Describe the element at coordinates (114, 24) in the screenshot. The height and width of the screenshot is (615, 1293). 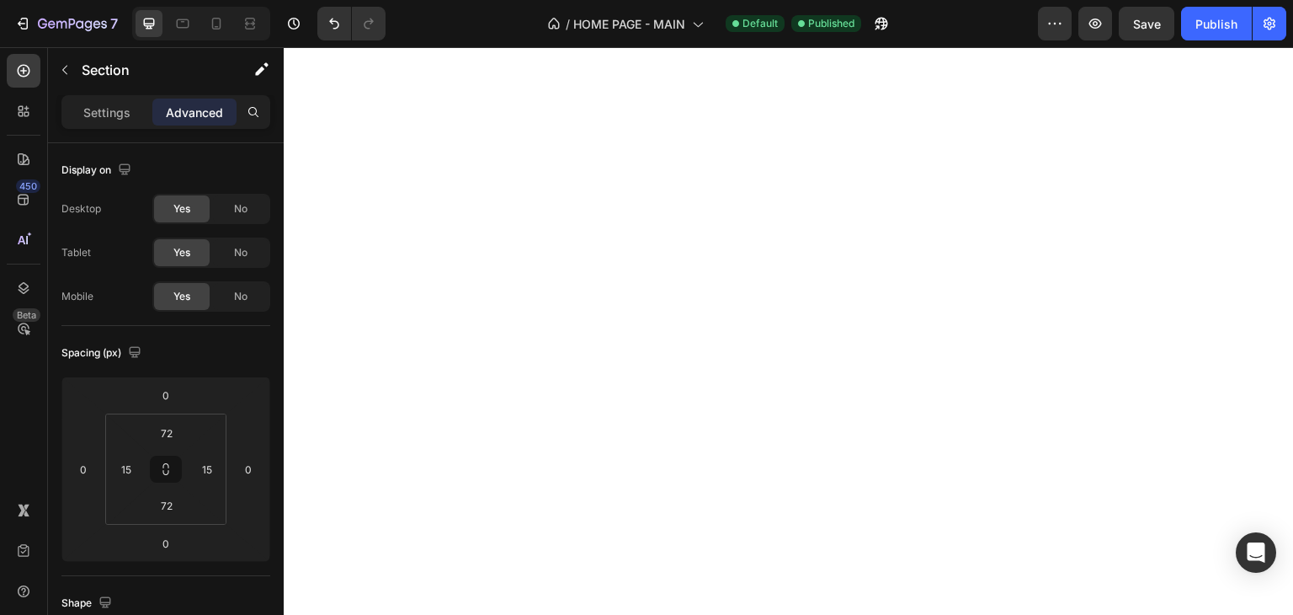
I see `p: 7` at that location.